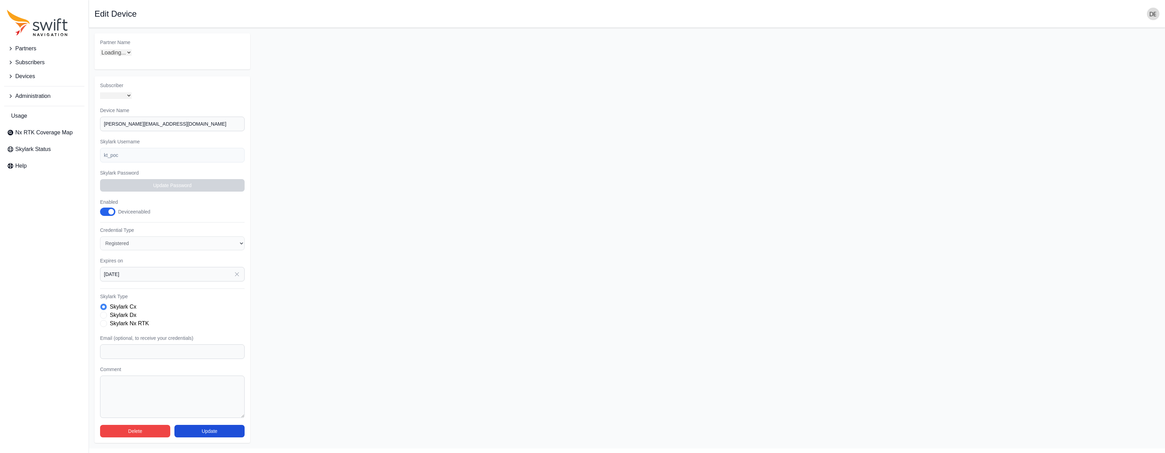 This screenshot has width=1165, height=453. Describe the element at coordinates (25, 76) in the screenshot. I see `span: Devices` at that location.